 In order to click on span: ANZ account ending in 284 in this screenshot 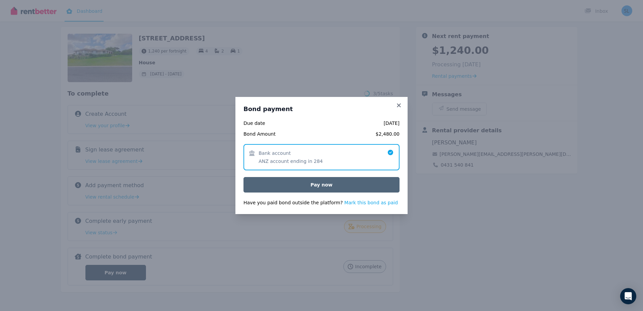, I will do `click(291, 161)`.